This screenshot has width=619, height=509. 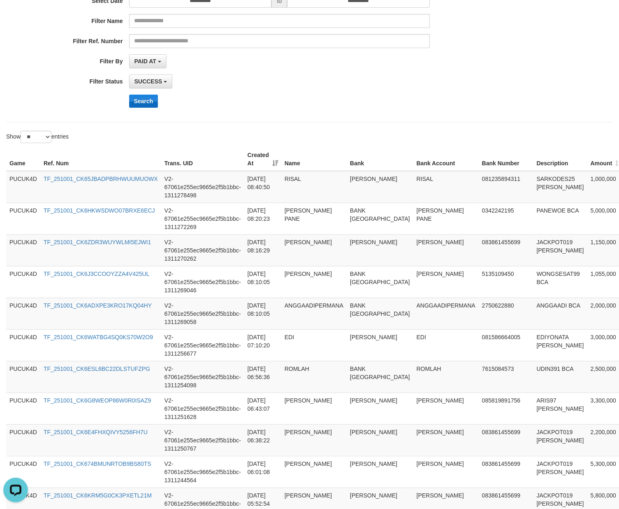 I want to click on button: Search, so click(x=143, y=101).